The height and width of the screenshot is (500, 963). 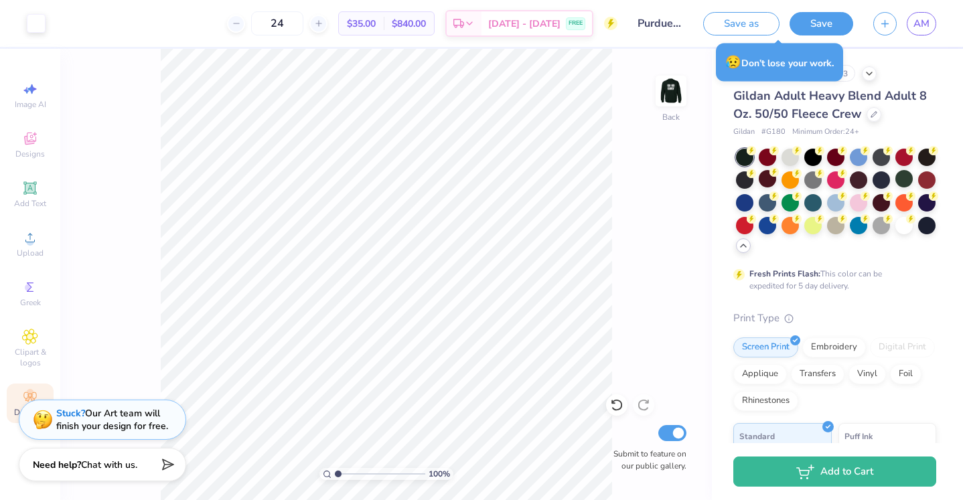 What do you see at coordinates (30, 303) in the screenshot?
I see `span: Greek` at bounding box center [30, 303].